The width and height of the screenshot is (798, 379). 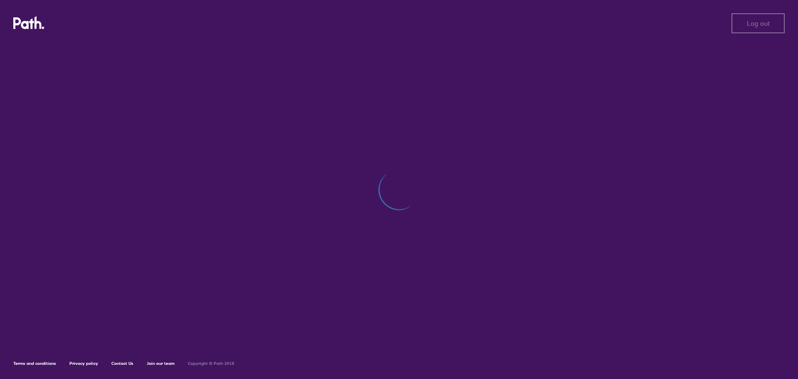 I want to click on a: Join our team, so click(x=161, y=363).